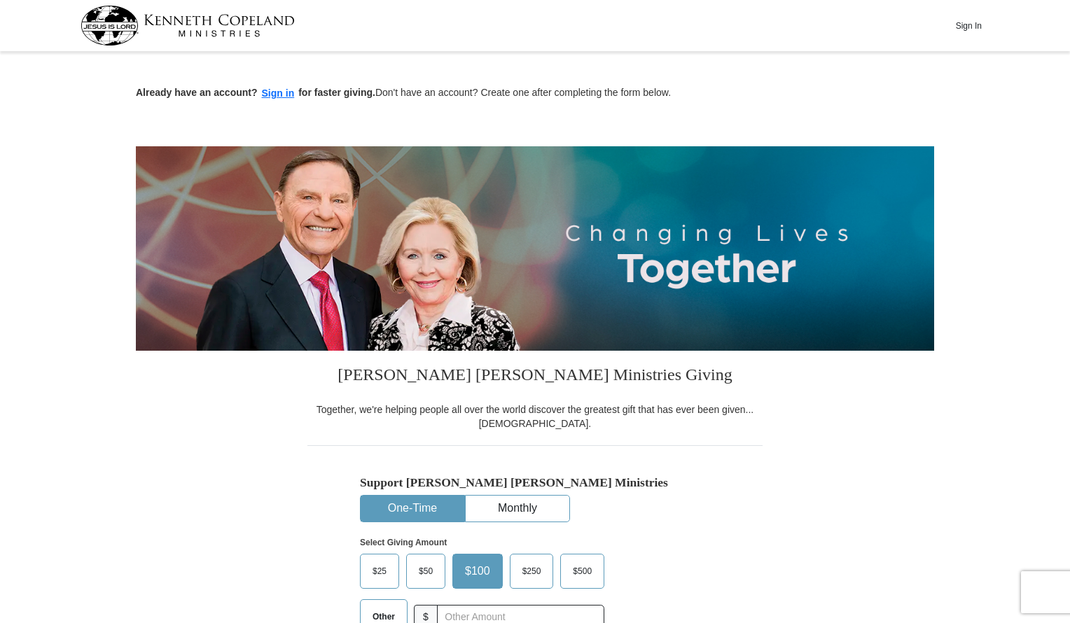 The width and height of the screenshot is (1070, 623). Describe the element at coordinates (517, 508) in the screenshot. I see `button: Monthly` at that location.